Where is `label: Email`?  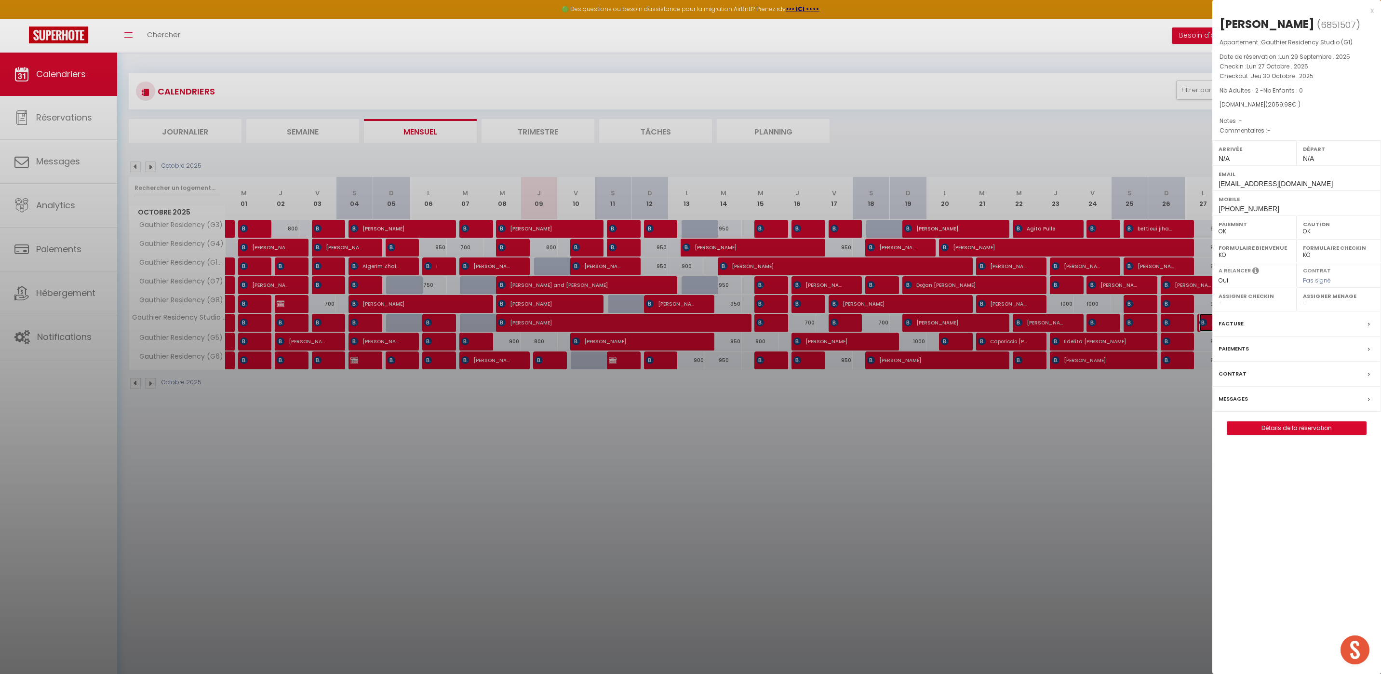 label: Email is located at coordinates (1297, 174).